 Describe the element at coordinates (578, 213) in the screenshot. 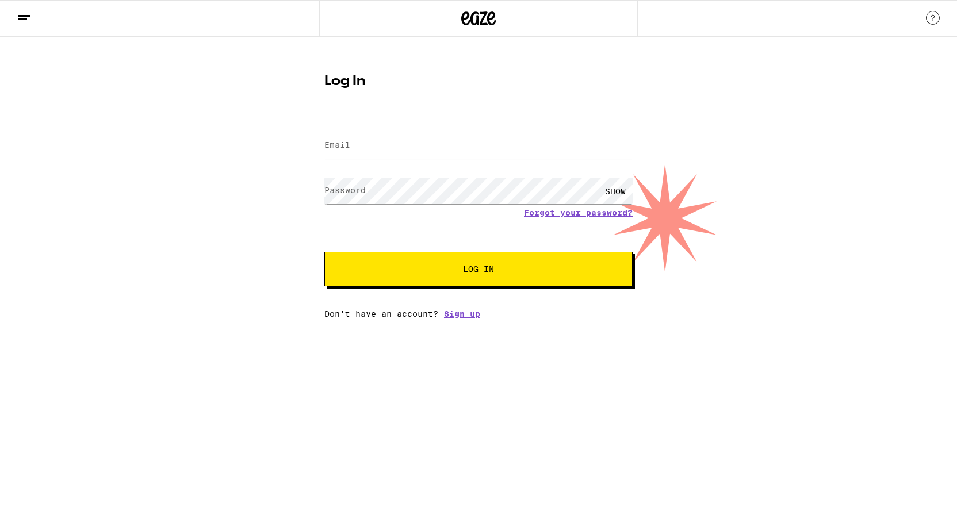

I see `a: Forgot your password?` at that location.